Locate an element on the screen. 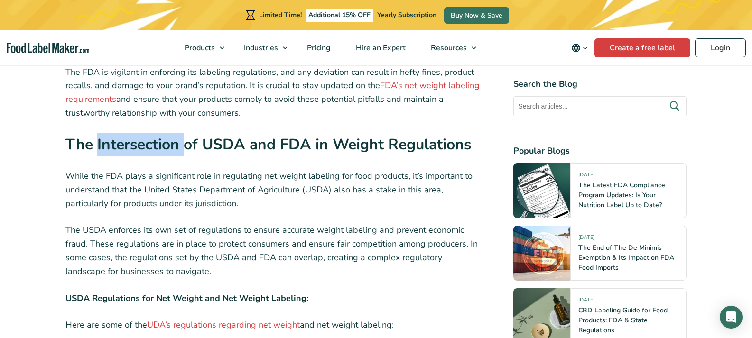 Image resolution: width=752 pixels, height=338 pixels. p: The USDA enforces its own set of regulations to ensure accurate weight labeling and prevent econo... is located at coordinates (274, 250).